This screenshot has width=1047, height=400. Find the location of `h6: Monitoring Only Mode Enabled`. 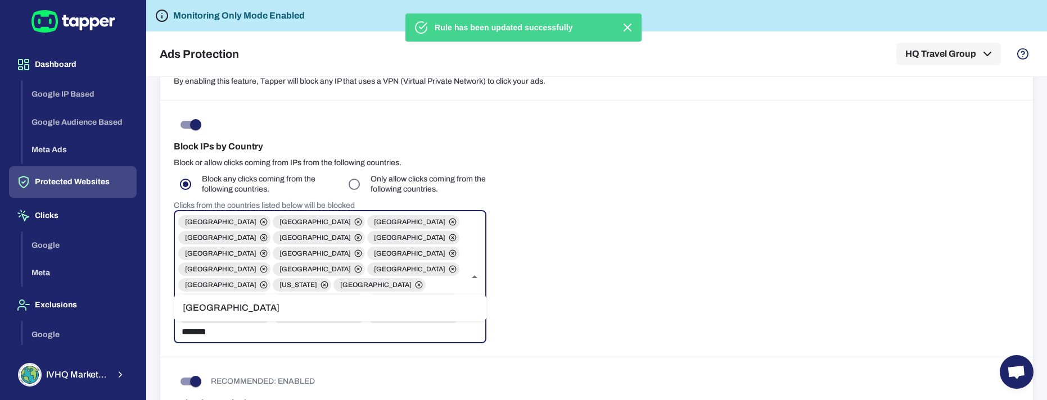

h6: Monitoring Only Mode Enabled is located at coordinates (239, 16).